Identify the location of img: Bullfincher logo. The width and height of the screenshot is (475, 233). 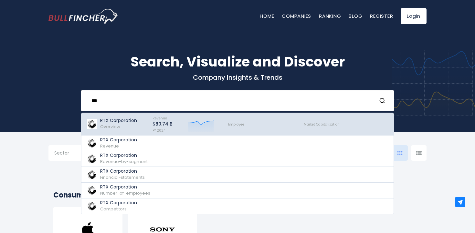
(83, 16).